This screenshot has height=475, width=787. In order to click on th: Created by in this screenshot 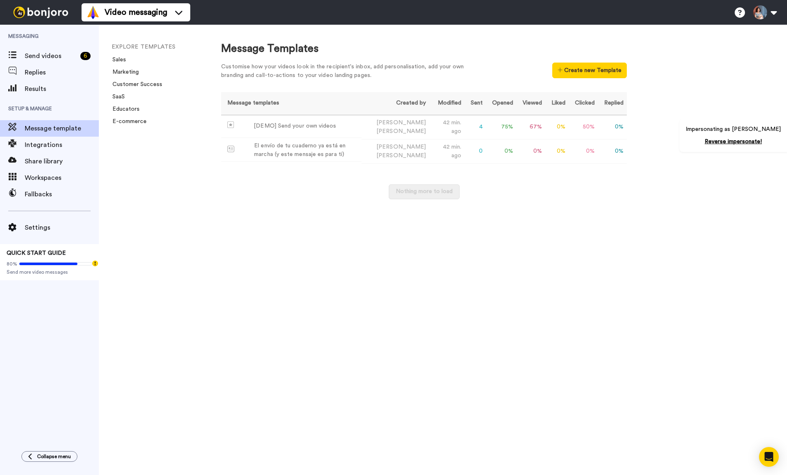, I will do `click(395, 103)`.